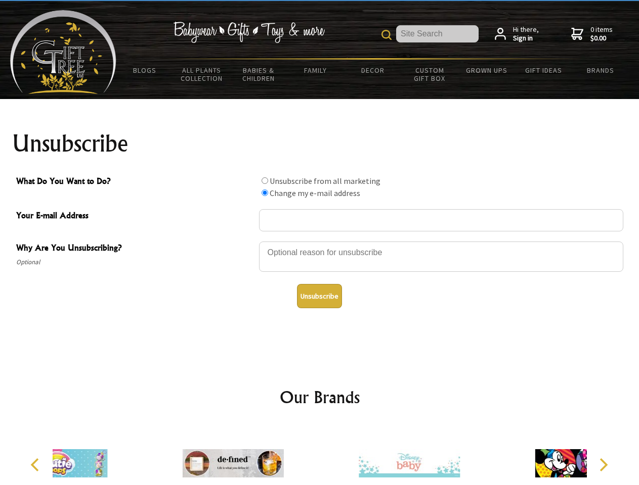 The image size is (639, 485). I want to click on span: Your E-mail Address, so click(135, 216).